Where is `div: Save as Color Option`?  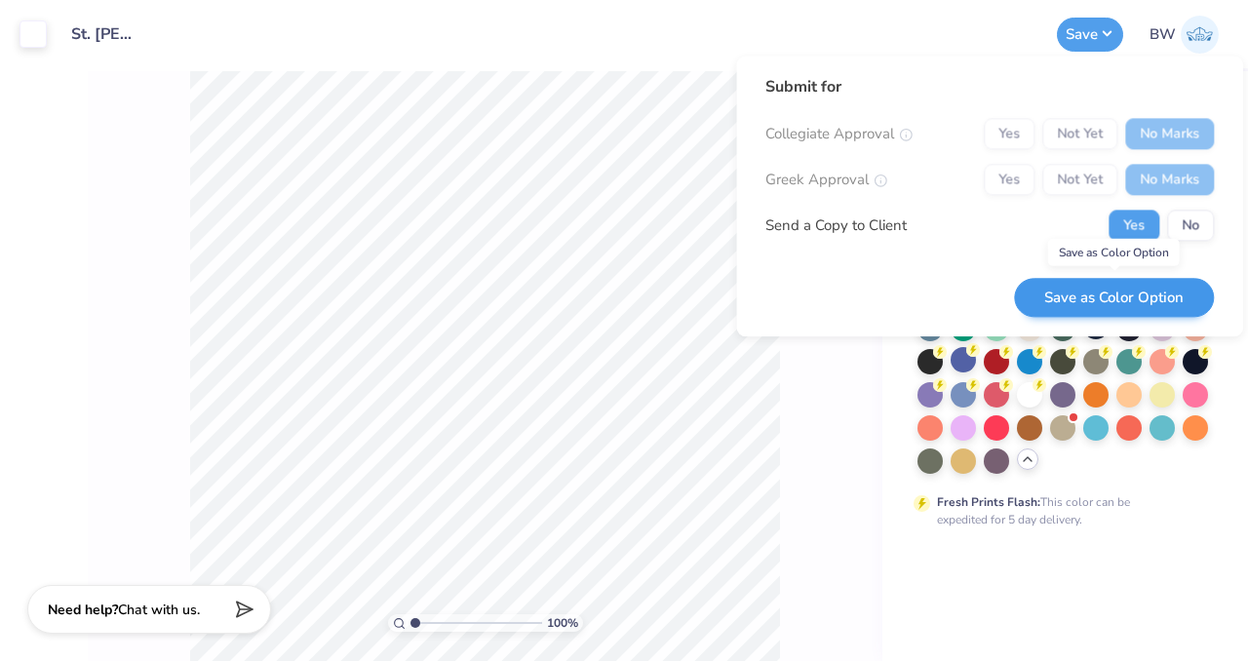
div: Save as Color Option is located at coordinates (1114, 253).